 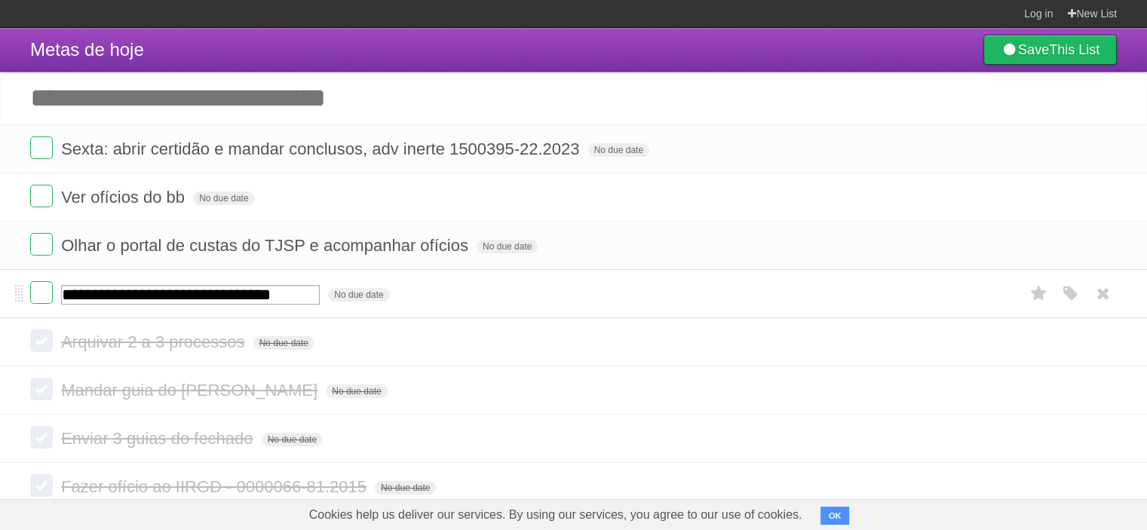 What do you see at coordinates (1074, 50) in the screenshot?
I see `b: This List` at bounding box center [1074, 50].